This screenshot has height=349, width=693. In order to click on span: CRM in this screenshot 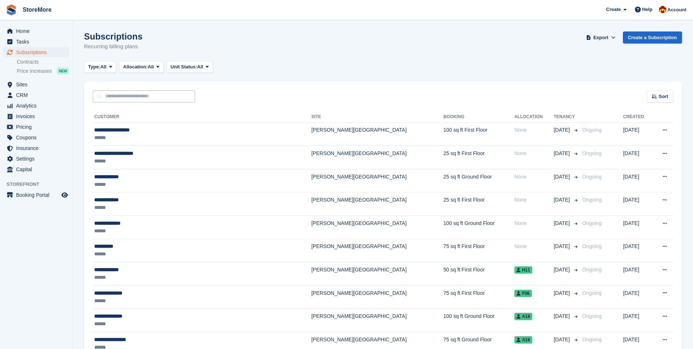, I will do `click(38, 95)`.